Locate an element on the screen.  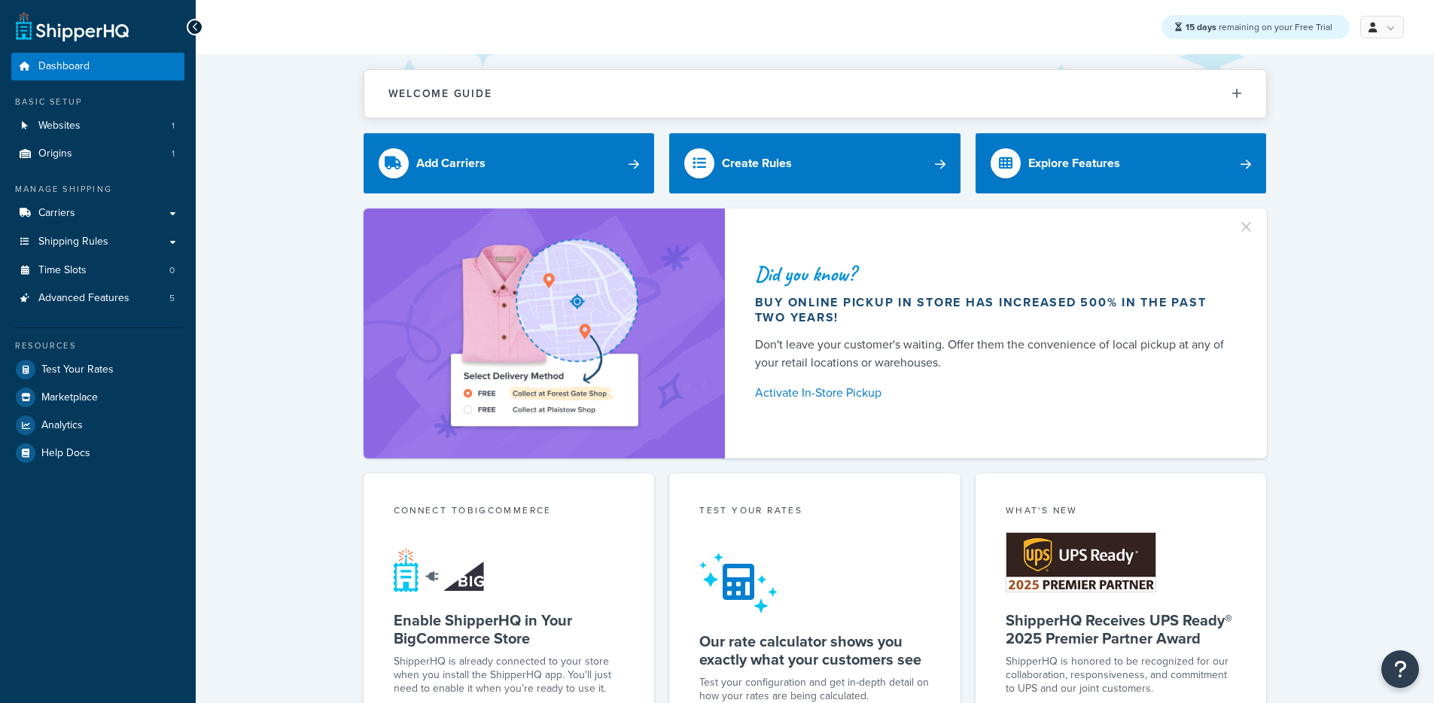
p: ShipperHQ is honored to be recognized for our collaboration, responsiveness, and commitment to UP... is located at coordinates (1121, 675).